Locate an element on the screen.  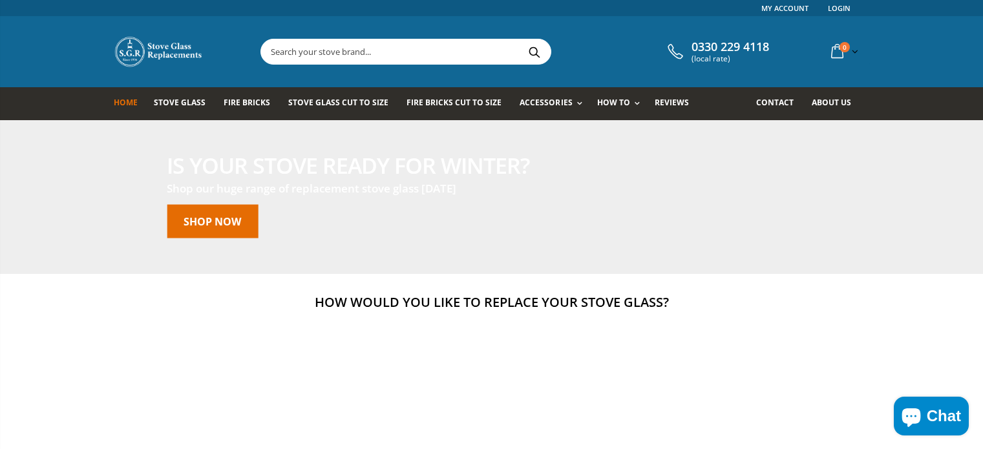
a: Fire Bricks Cut To Size is located at coordinates (459, 103).